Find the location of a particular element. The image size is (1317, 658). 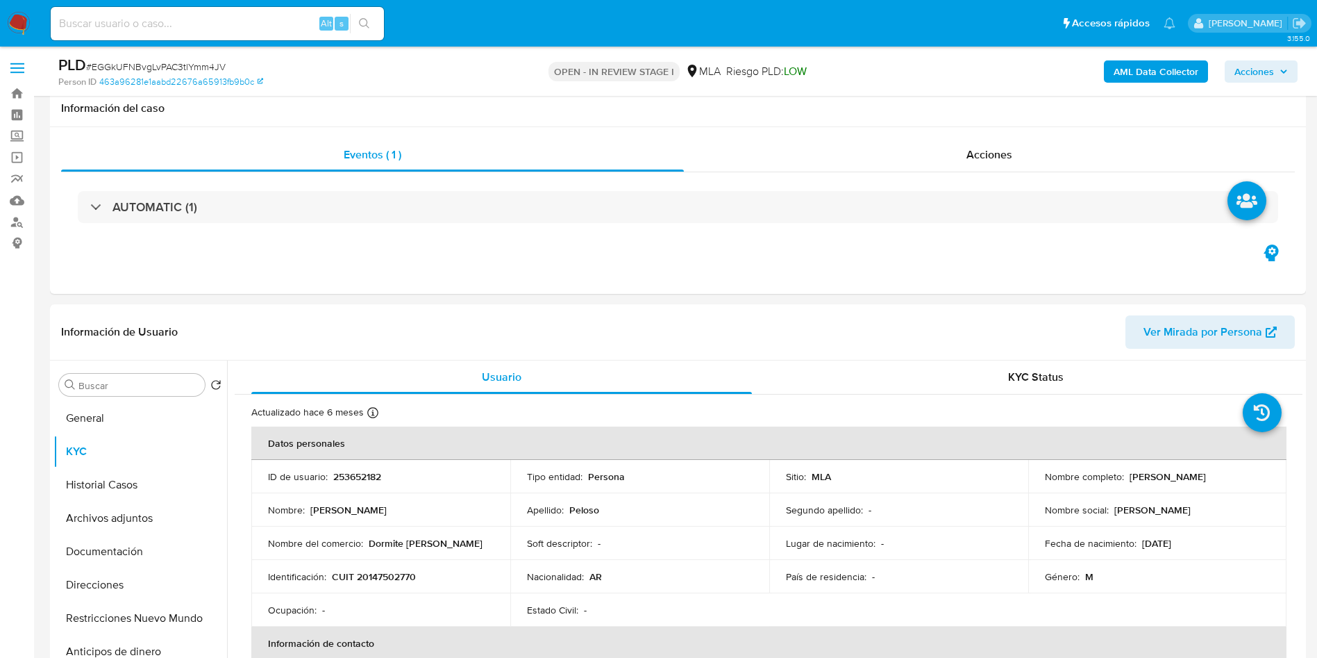

p: Soft descriptor : is located at coordinates (560, 543).